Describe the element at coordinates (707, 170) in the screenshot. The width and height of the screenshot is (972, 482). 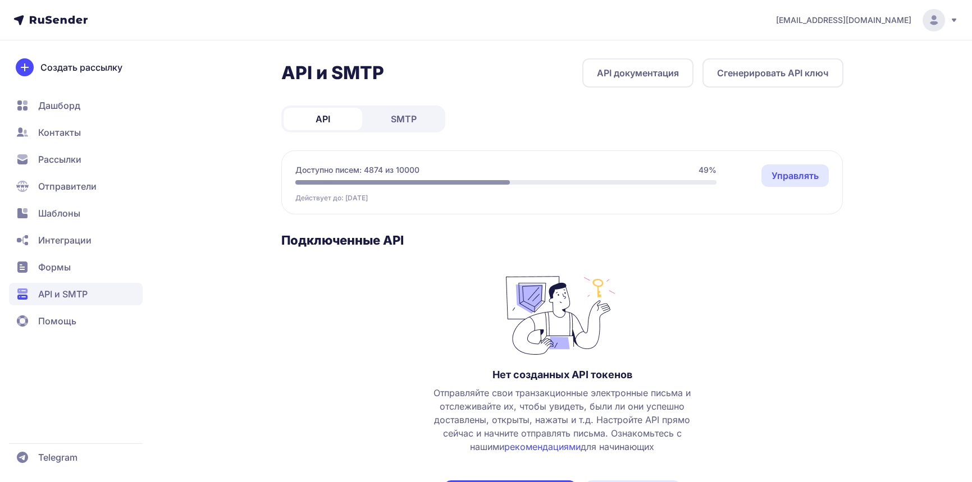
I see `span: 49%` at that location.